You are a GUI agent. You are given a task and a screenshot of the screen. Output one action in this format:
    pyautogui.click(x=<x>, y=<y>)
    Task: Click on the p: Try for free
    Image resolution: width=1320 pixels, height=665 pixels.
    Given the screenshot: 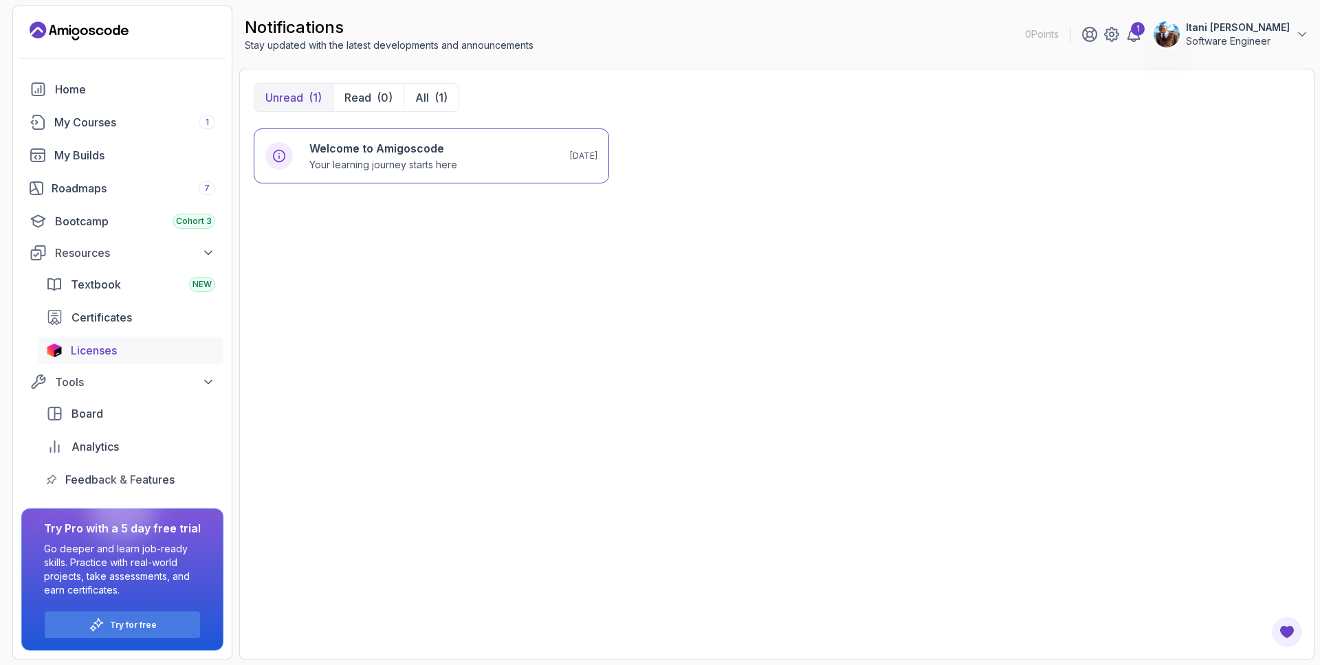 What is the action you would take?
    pyautogui.click(x=133, y=626)
    